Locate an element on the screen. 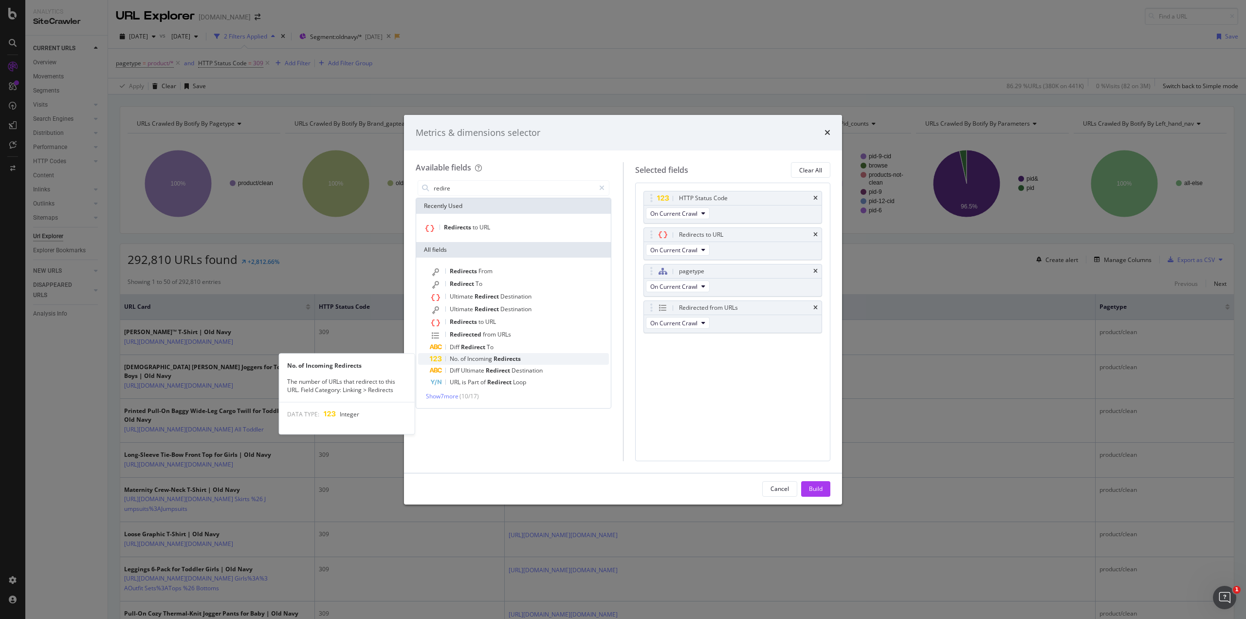  button: Build is located at coordinates (816, 489).